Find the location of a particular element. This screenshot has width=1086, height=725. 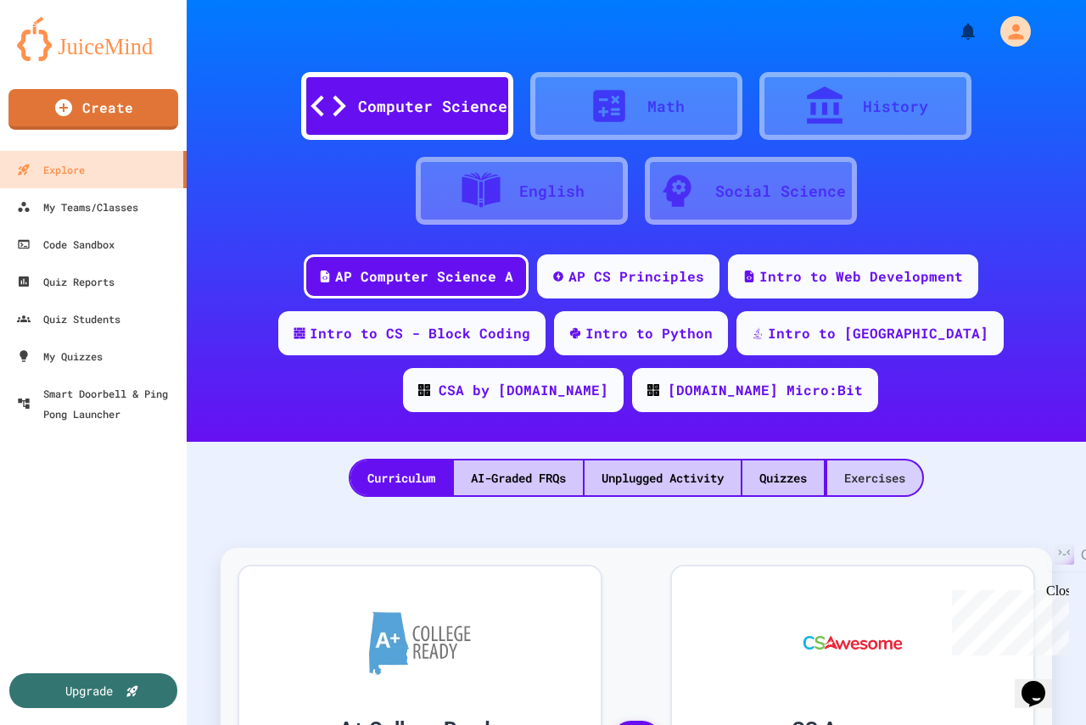

div: Smart Doorbell & Ping Pong Launcher is located at coordinates (98, 404).